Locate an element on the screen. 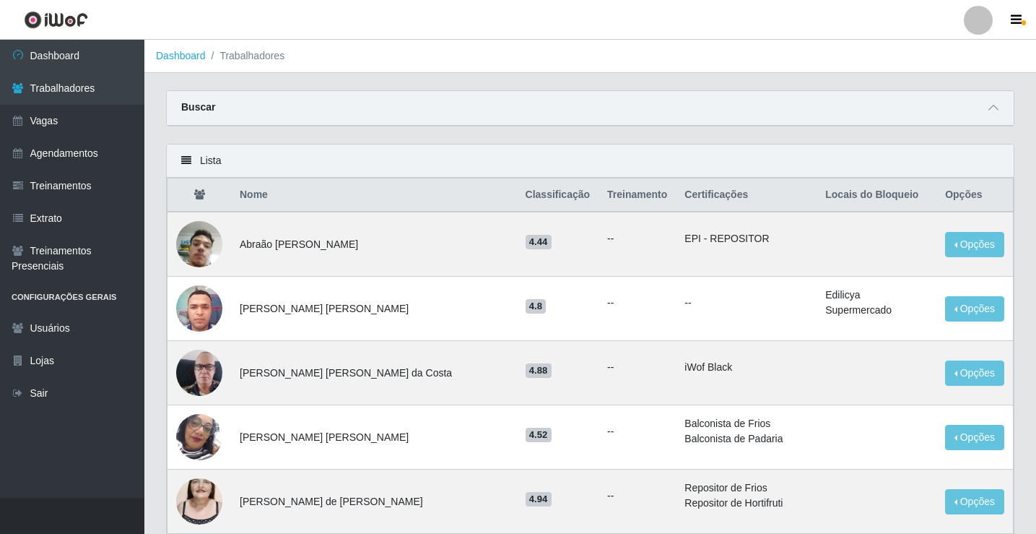 This screenshot has height=534, width=1036. li: Balconista de Padaria is located at coordinates (746, 438).